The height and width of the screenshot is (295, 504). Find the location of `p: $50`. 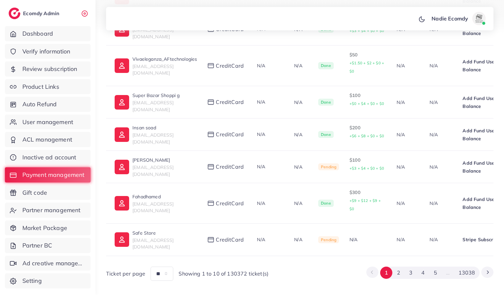

p: $50 is located at coordinates (368, 63).